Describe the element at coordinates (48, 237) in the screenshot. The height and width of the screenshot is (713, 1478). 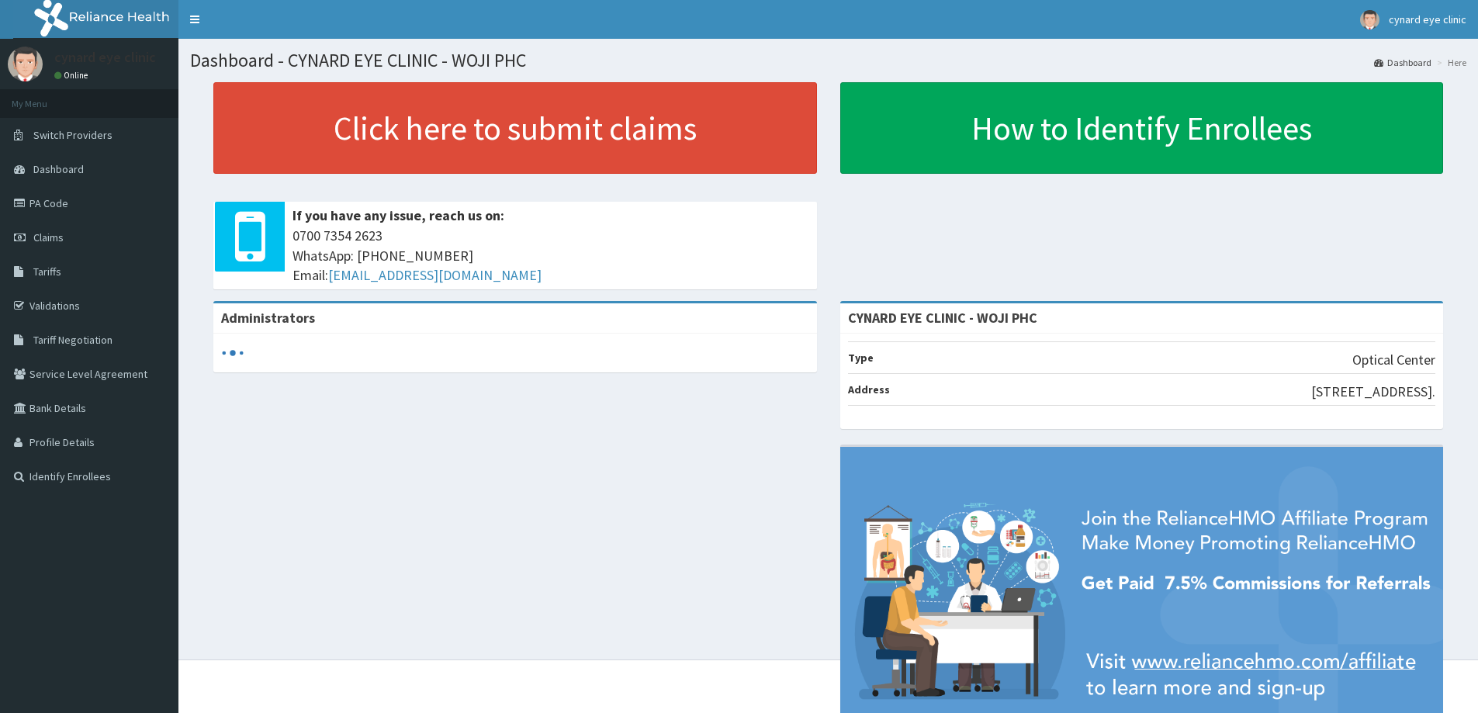
I see `span: Claims` at that location.